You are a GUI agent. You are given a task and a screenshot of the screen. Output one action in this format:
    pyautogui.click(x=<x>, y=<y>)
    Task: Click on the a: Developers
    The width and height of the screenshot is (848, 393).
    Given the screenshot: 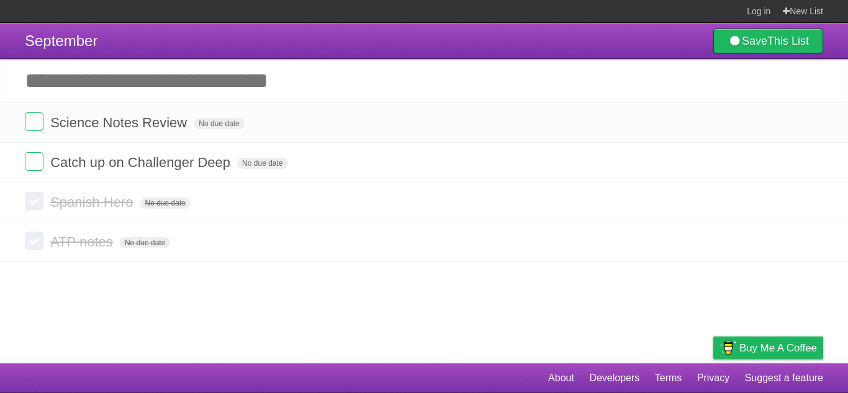 What is the action you would take?
    pyautogui.click(x=614, y=378)
    